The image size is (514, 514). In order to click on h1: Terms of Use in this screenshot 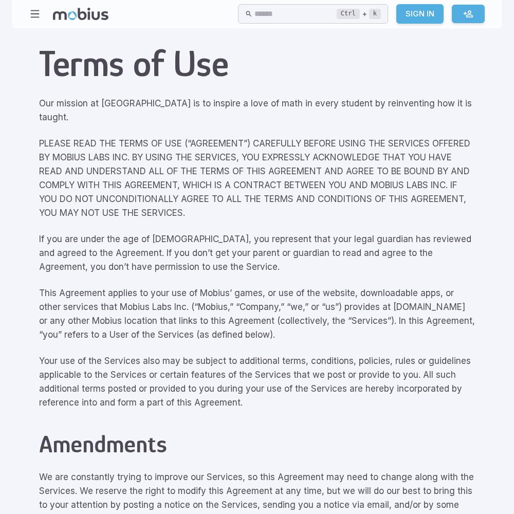, I will do `click(257, 63)`.